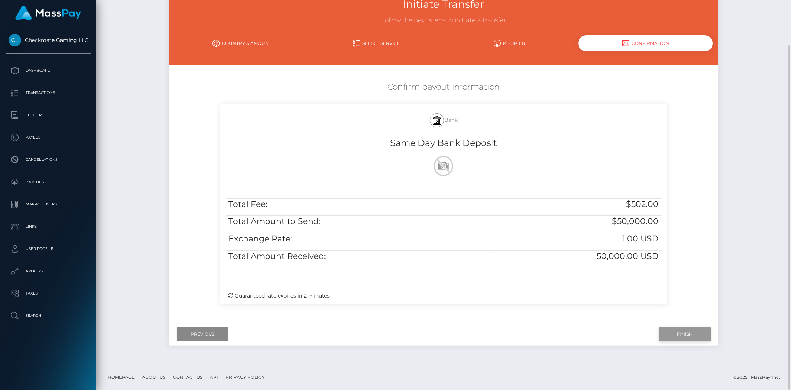 The image size is (791, 390). I want to click on img: bank.svg, so click(437, 120).